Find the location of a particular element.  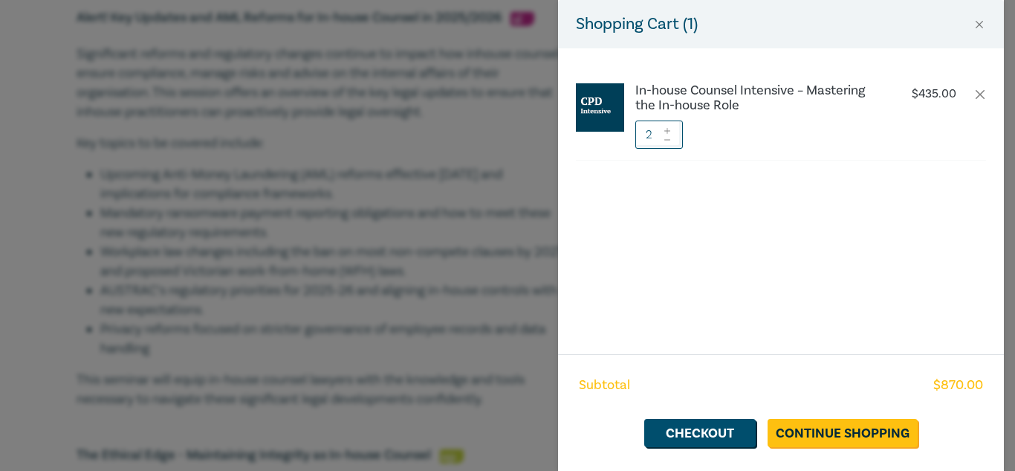

a: Checkout is located at coordinates (700, 433).